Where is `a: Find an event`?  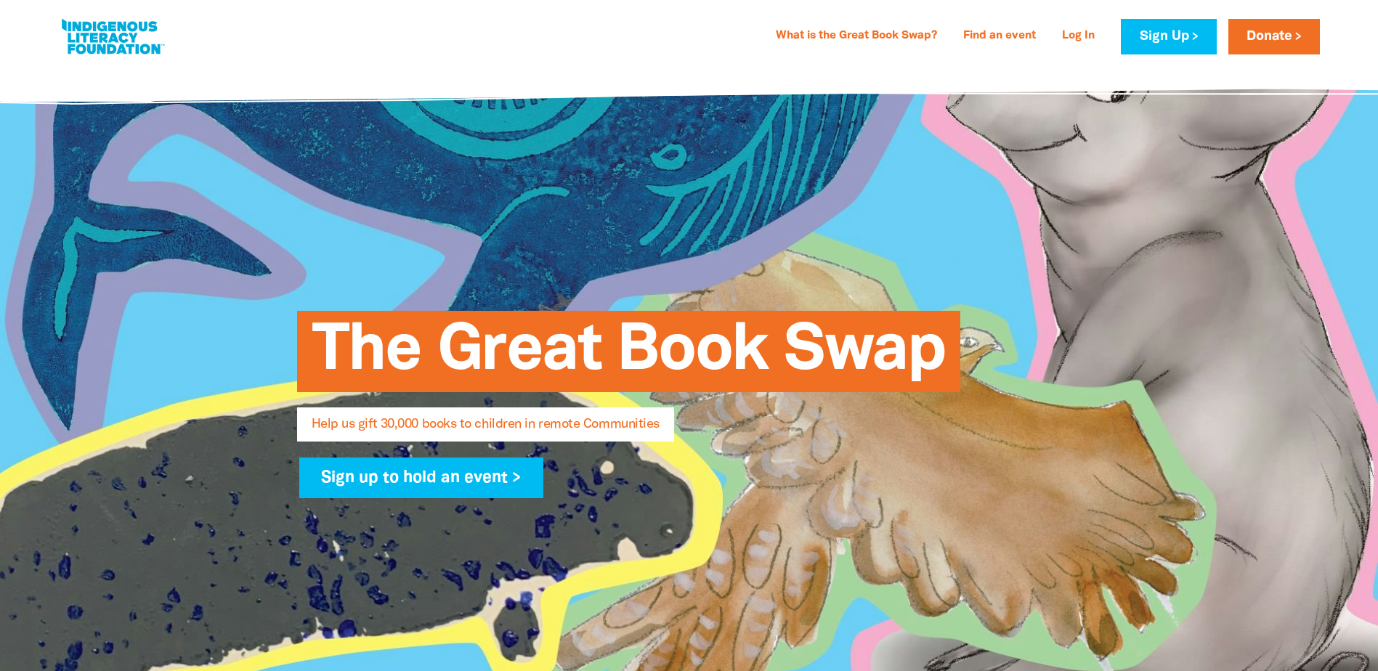
a: Find an event is located at coordinates (999, 36).